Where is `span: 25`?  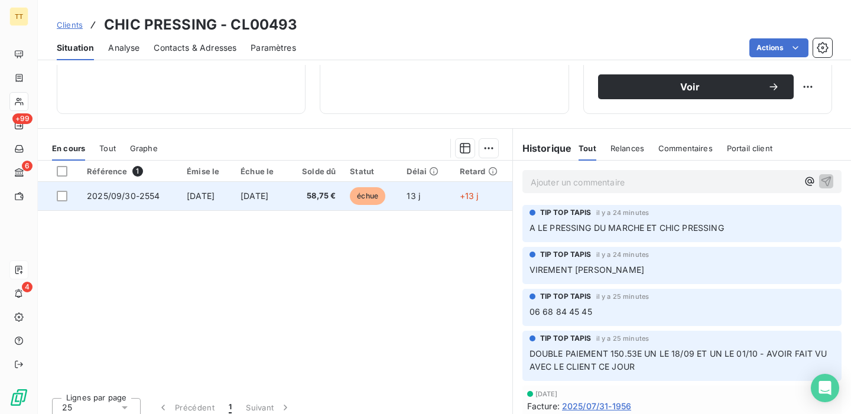 span: 25 is located at coordinates (67, 408).